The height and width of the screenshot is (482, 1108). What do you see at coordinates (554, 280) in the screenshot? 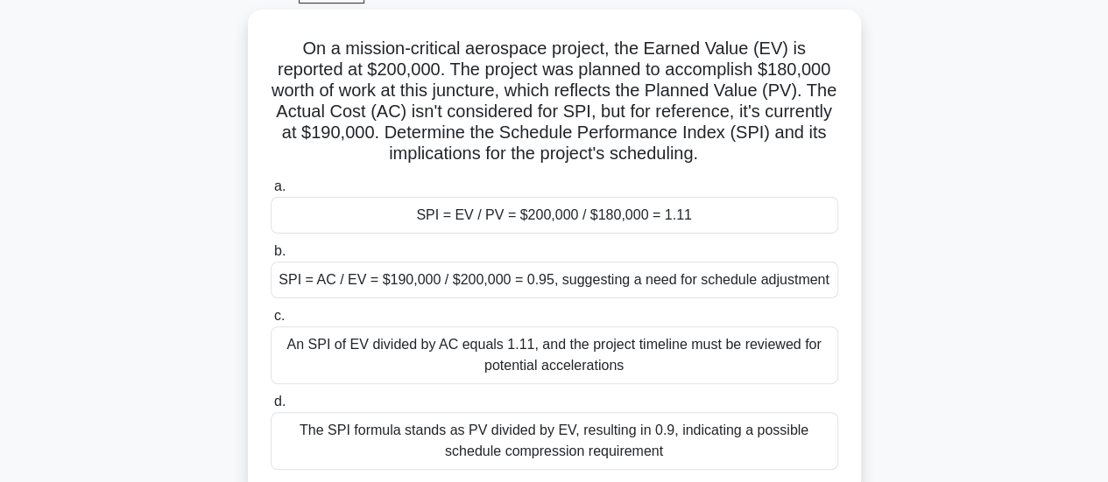
I see `div: SPI = AC / EV = $190,000 / $200,000 = 0.95, suggesting a need for schedule adjustment` at bounding box center [554, 280].